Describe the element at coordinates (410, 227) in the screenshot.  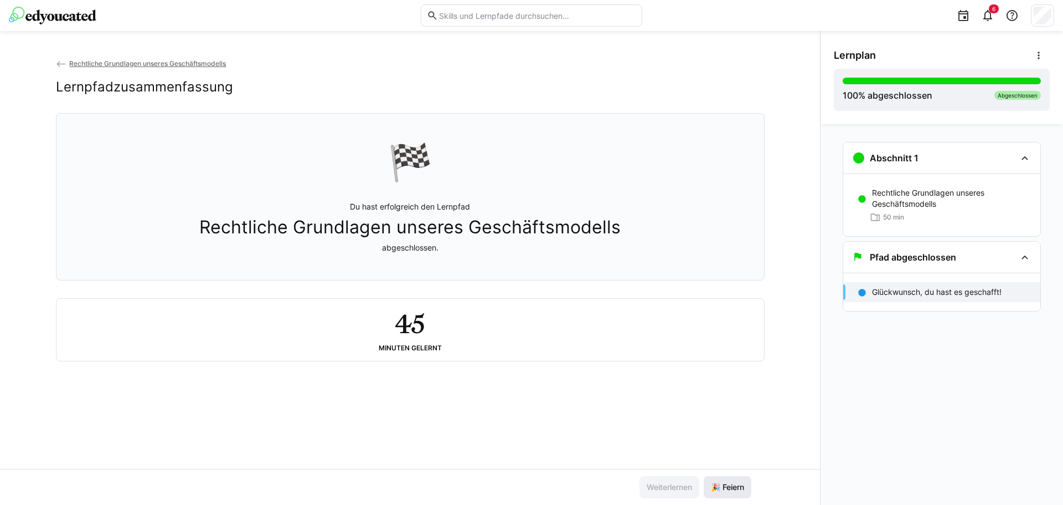
I see `p: Du hast erfolgreich den Lernpfad abgeschlossen.` at that location.